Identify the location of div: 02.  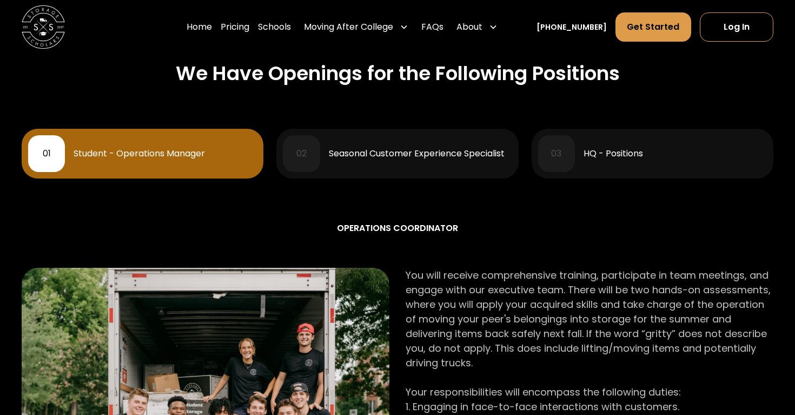
(301, 154).